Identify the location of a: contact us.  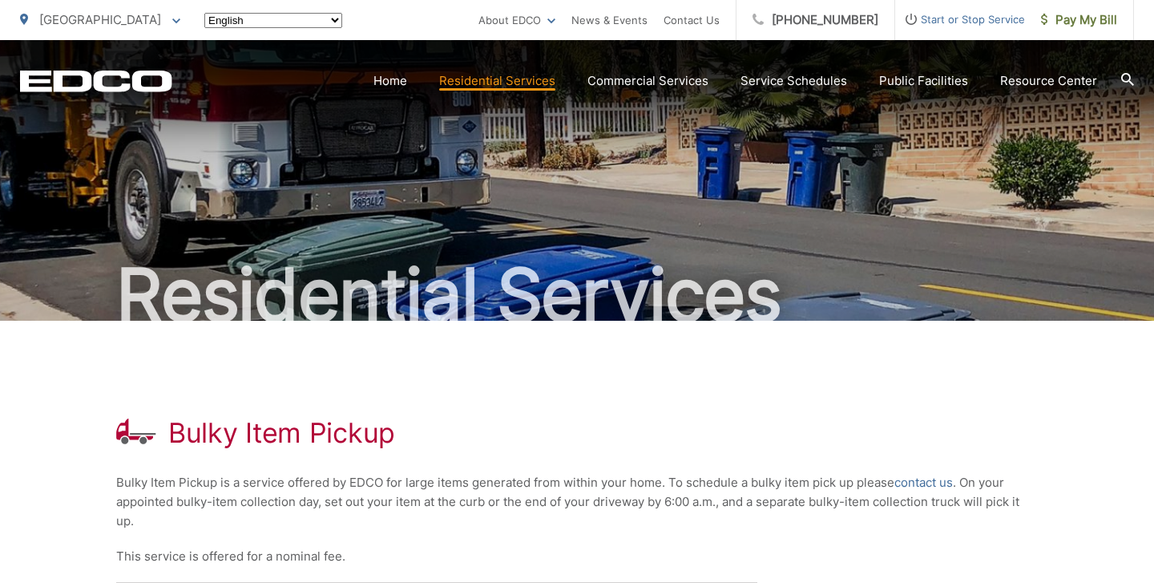
(923, 482).